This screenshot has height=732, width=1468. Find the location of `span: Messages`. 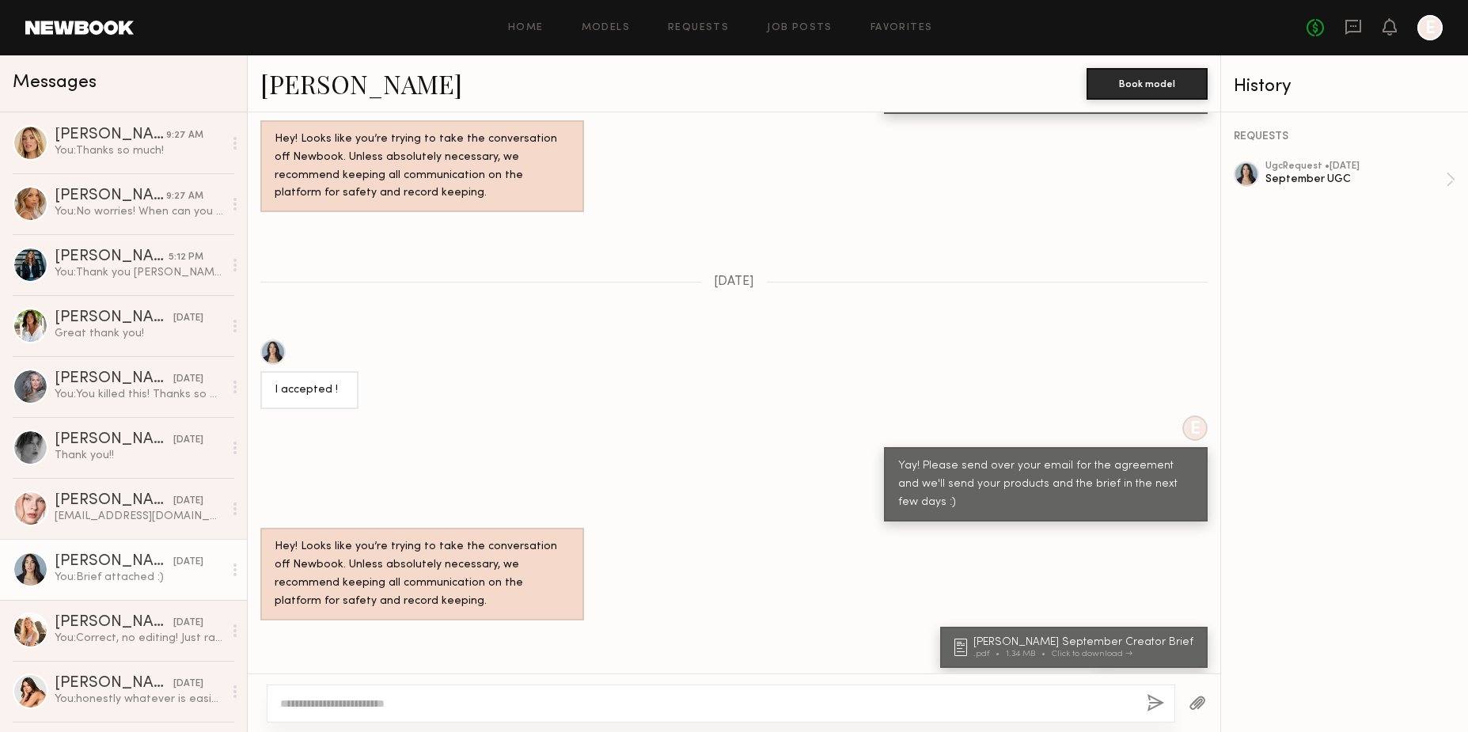

span: Messages is located at coordinates (55, 82).